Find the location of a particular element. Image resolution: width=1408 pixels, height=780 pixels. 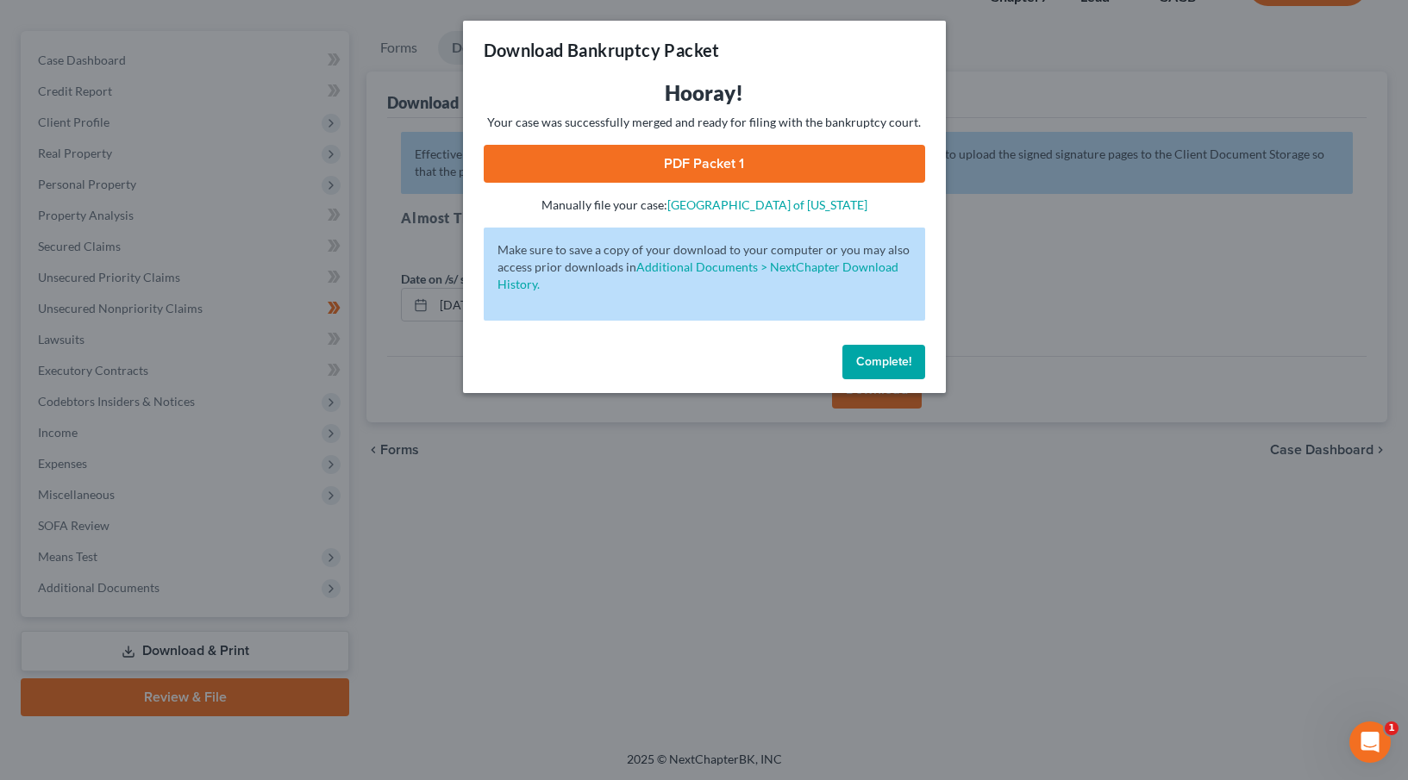

a: PDF Packet 1 is located at coordinates (704, 164).